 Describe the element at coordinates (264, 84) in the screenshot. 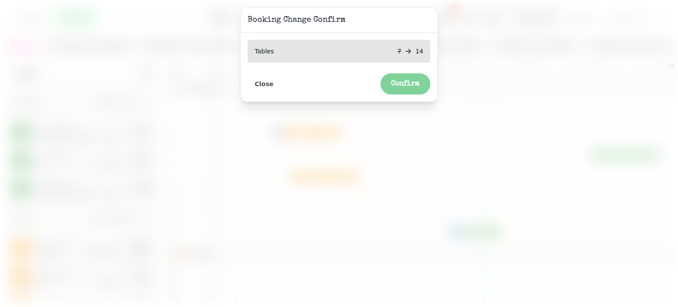

I see `button: Close` at that location.